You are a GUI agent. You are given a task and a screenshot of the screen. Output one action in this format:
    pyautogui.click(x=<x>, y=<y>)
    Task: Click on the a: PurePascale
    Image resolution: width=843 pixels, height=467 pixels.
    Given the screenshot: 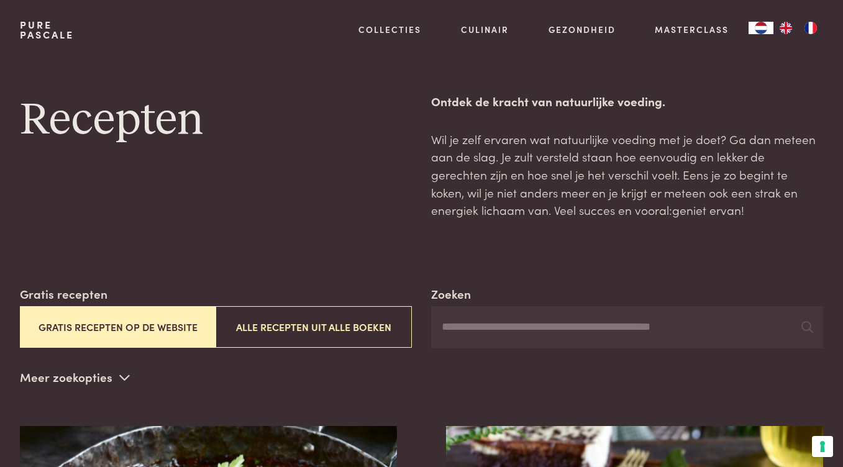 What is the action you would take?
    pyautogui.click(x=47, y=30)
    